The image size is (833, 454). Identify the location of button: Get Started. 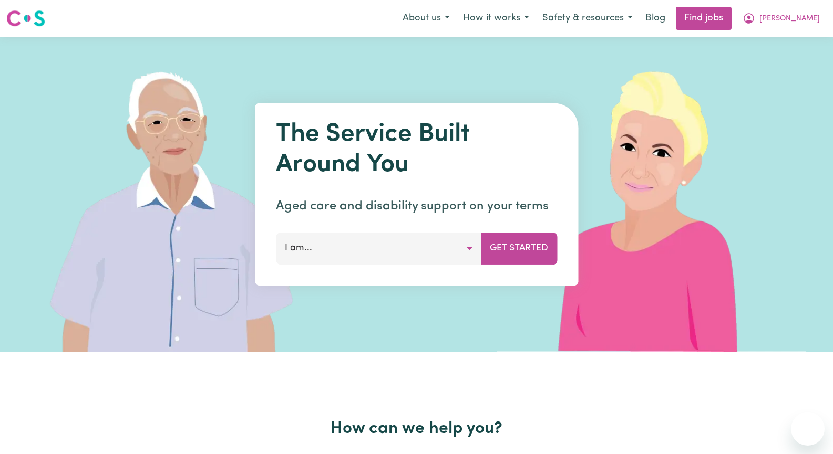
(519, 248).